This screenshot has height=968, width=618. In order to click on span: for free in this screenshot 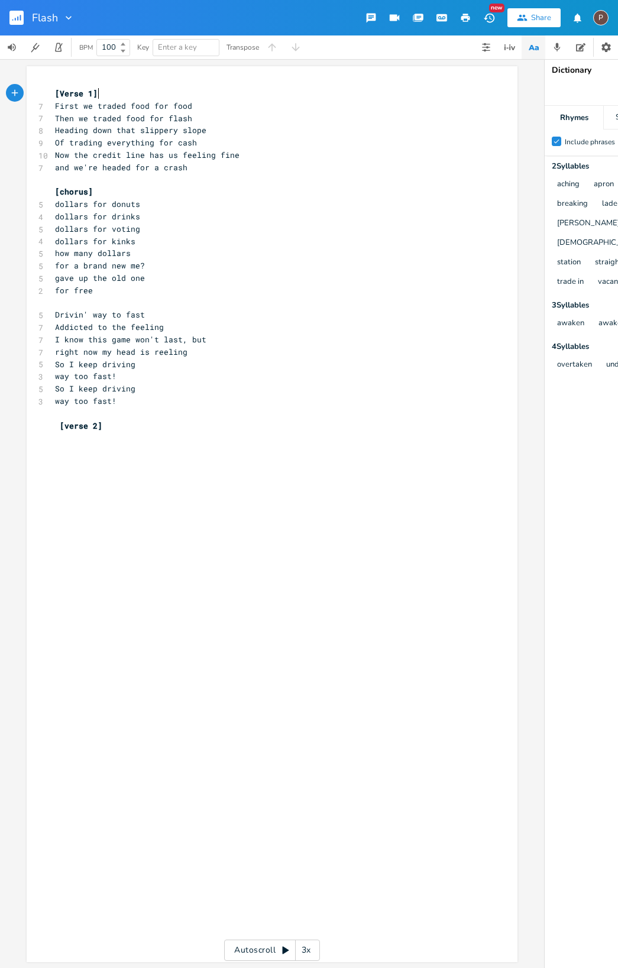, I will do `click(74, 290)`.